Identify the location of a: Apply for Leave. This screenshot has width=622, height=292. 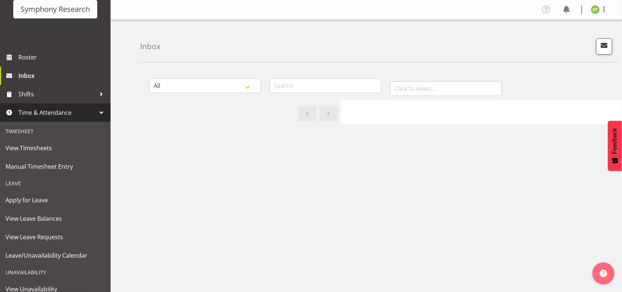
(55, 200).